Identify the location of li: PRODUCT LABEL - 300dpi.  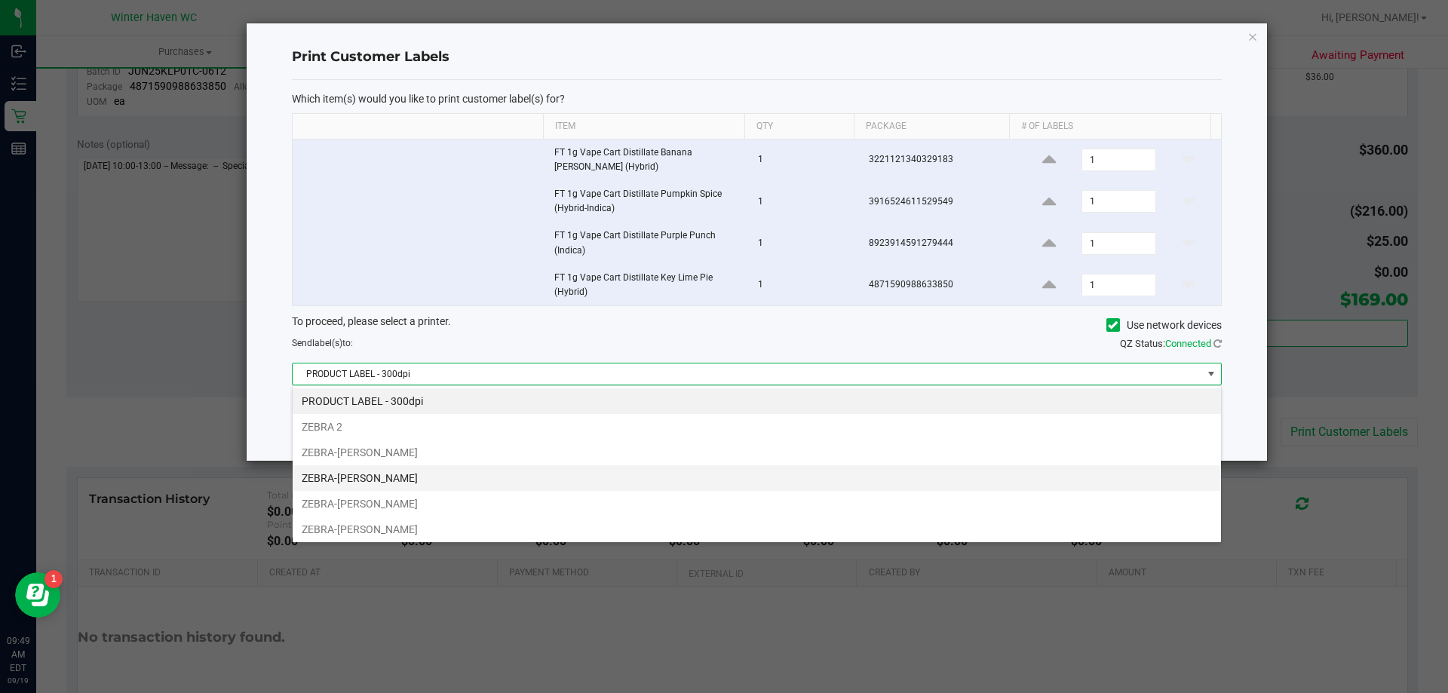
(756, 401).